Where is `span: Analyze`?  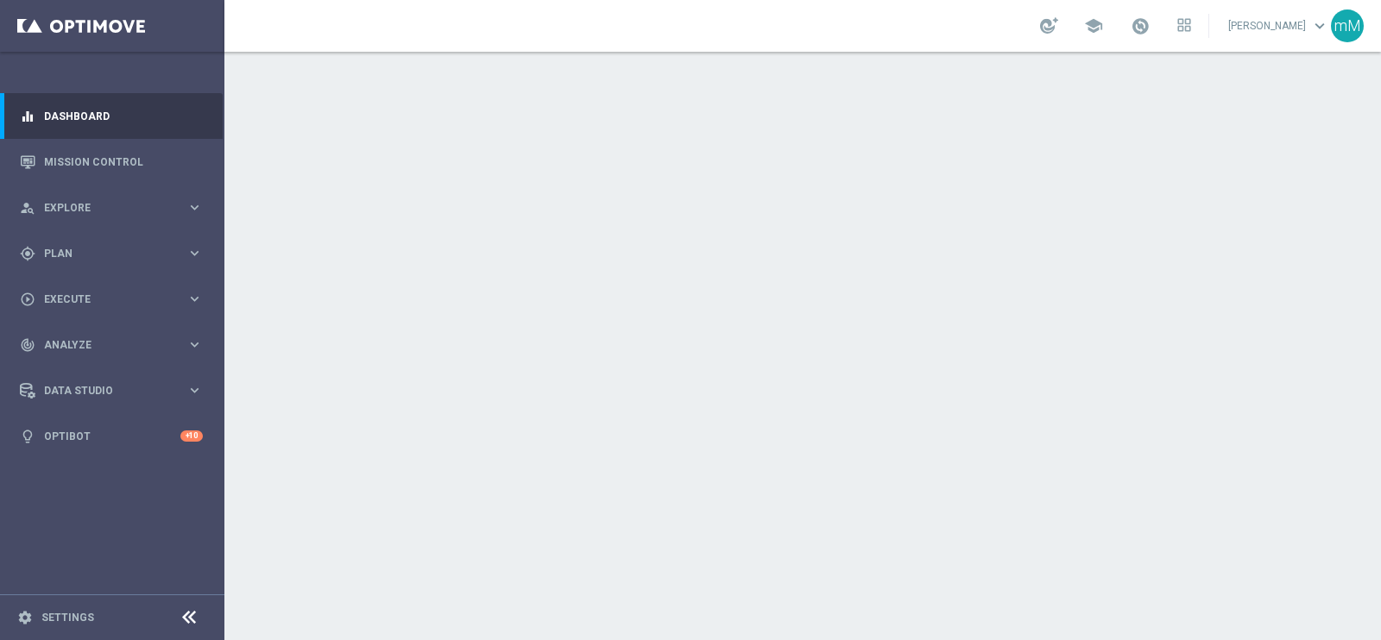 span: Analyze is located at coordinates (115, 345).